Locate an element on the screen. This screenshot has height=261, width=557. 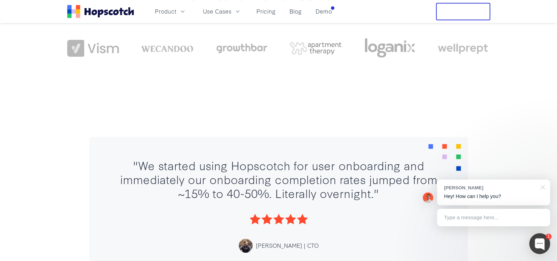
a: Pricing is located at coordinates (266, 11).